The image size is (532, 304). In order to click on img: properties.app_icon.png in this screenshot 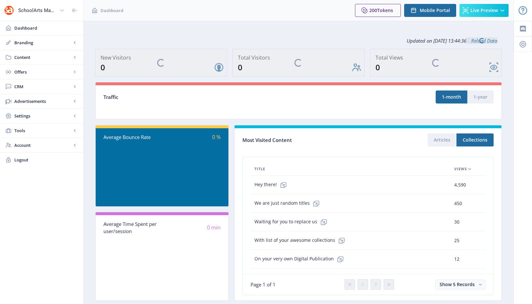, I will do `click(9, 10)`.